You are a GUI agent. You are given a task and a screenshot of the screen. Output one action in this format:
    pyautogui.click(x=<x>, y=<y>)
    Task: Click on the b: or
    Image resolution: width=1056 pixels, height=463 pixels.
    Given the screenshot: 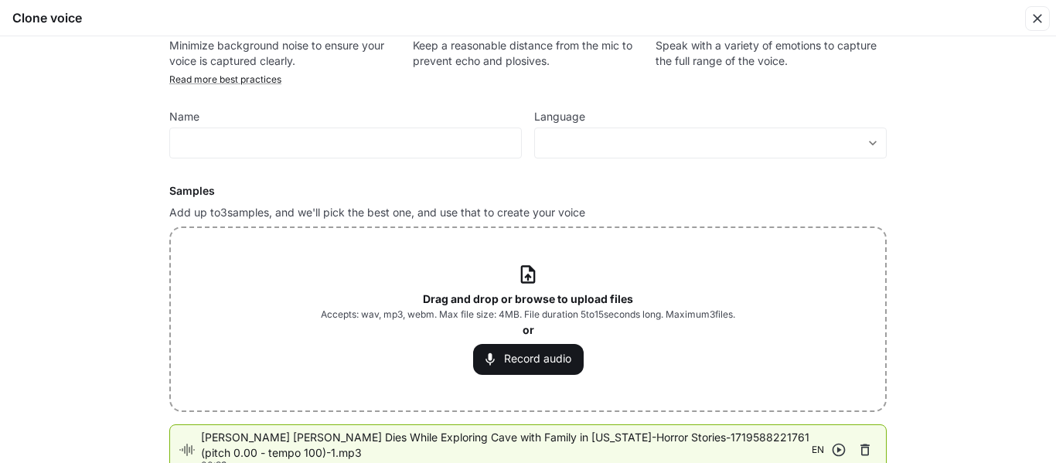 What is the action you would take?
    pyautogui.click(x=528, y=329)
    